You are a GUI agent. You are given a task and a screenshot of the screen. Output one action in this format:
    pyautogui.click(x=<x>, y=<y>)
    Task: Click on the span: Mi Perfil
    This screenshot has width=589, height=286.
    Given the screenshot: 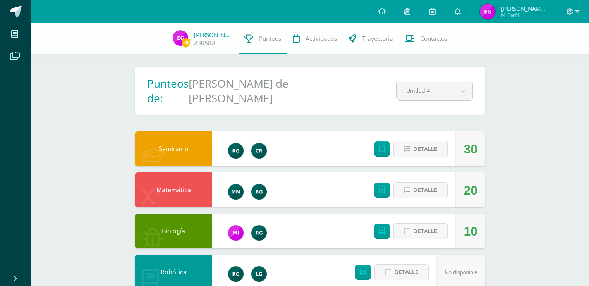 What is the action you would take?
    pyautogui.click(x=525, y=15)
    